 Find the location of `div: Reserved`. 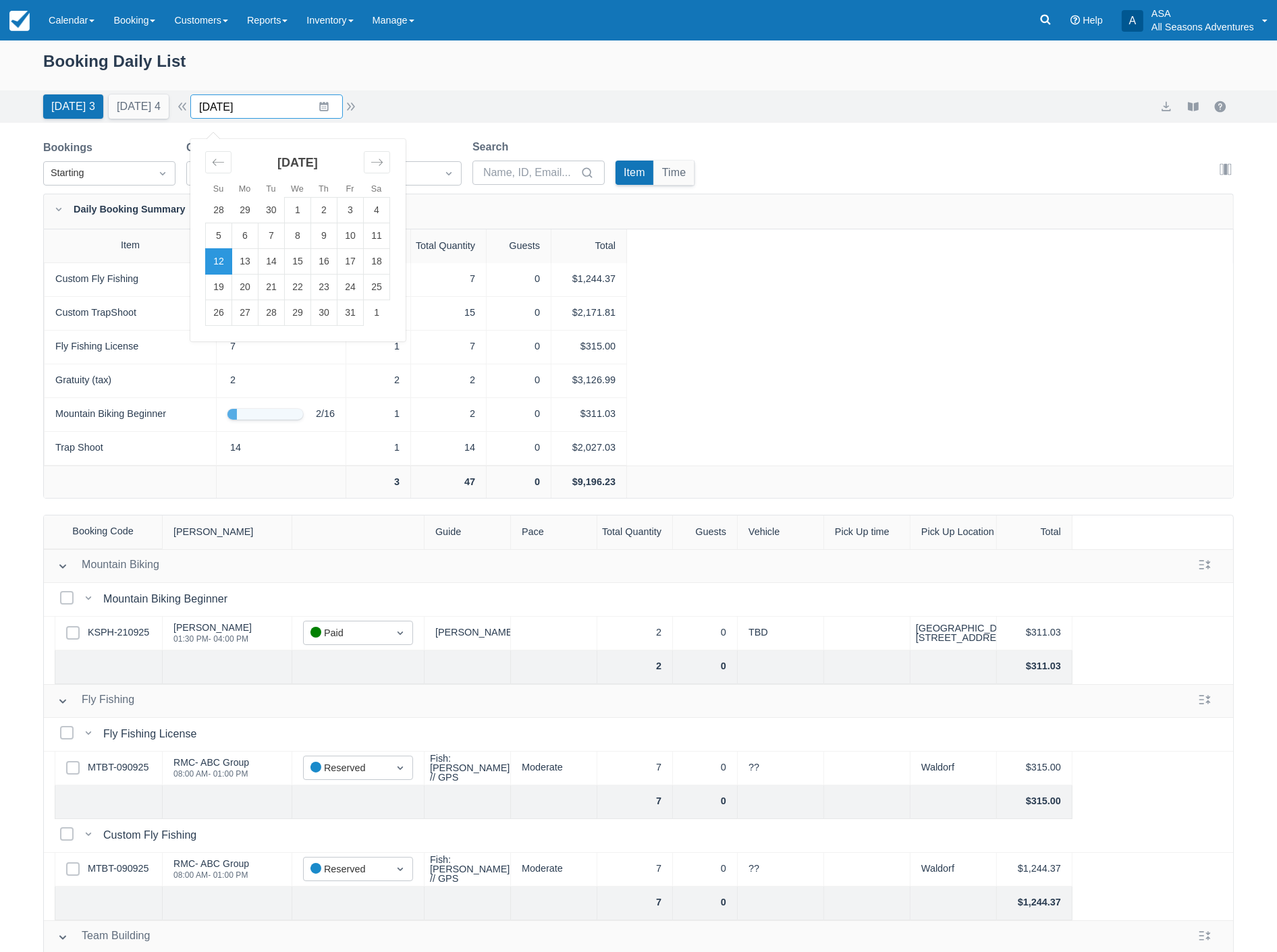

div: Reserved is located at coordinates (346, 869).